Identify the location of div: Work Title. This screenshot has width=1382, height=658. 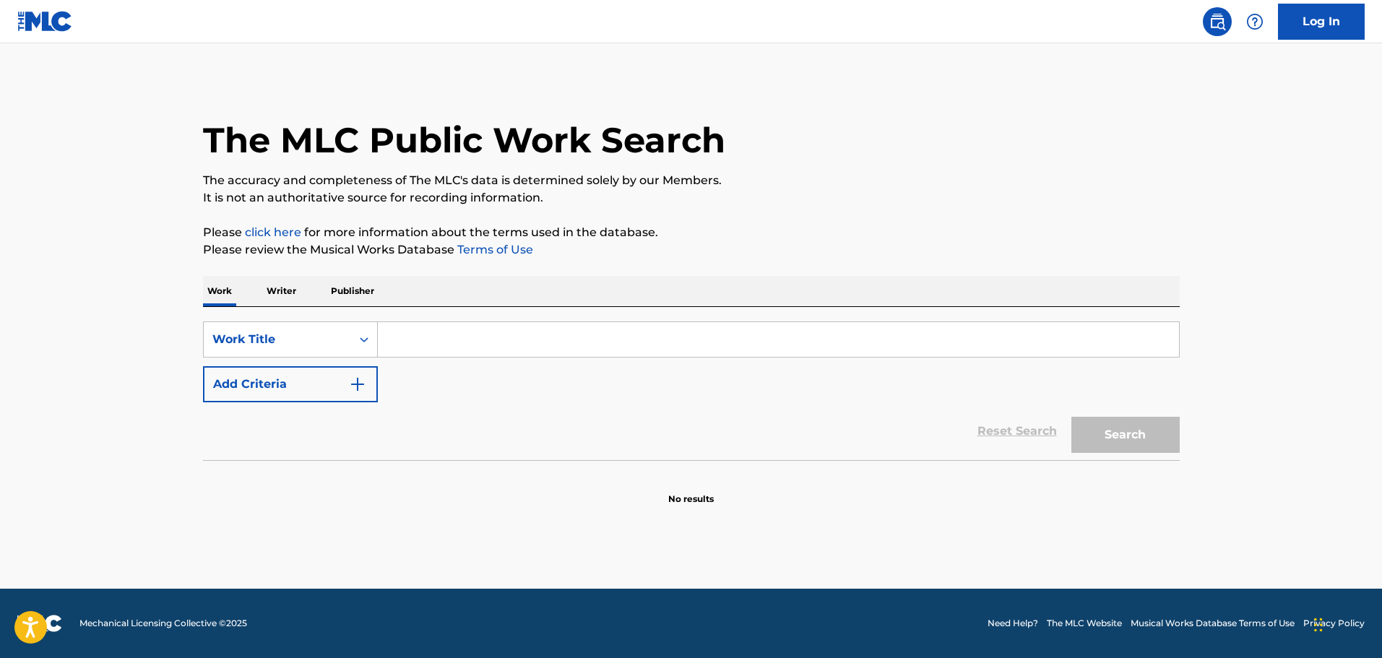
(277, 340).